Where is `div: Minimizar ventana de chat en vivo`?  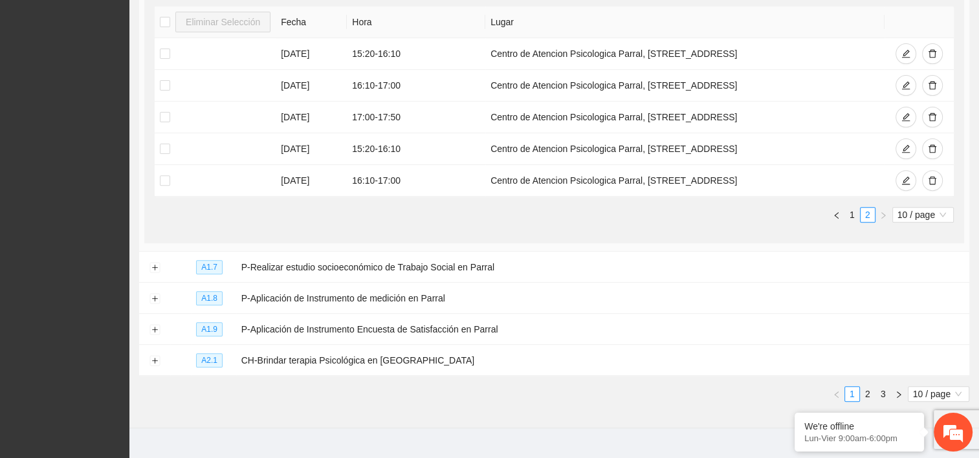 div: Minimizar ventana de chat en vivo is located at coordinates (228, 22).